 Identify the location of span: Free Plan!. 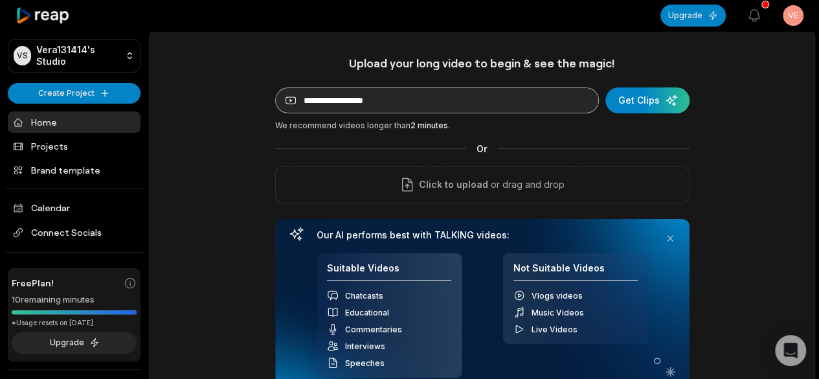
(32, 282).